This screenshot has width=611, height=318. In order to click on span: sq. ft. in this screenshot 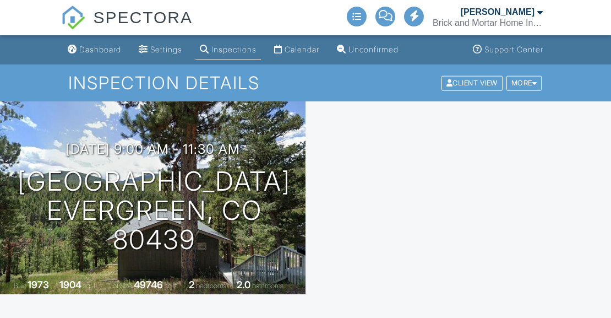, I will do `click(91, 285)`.